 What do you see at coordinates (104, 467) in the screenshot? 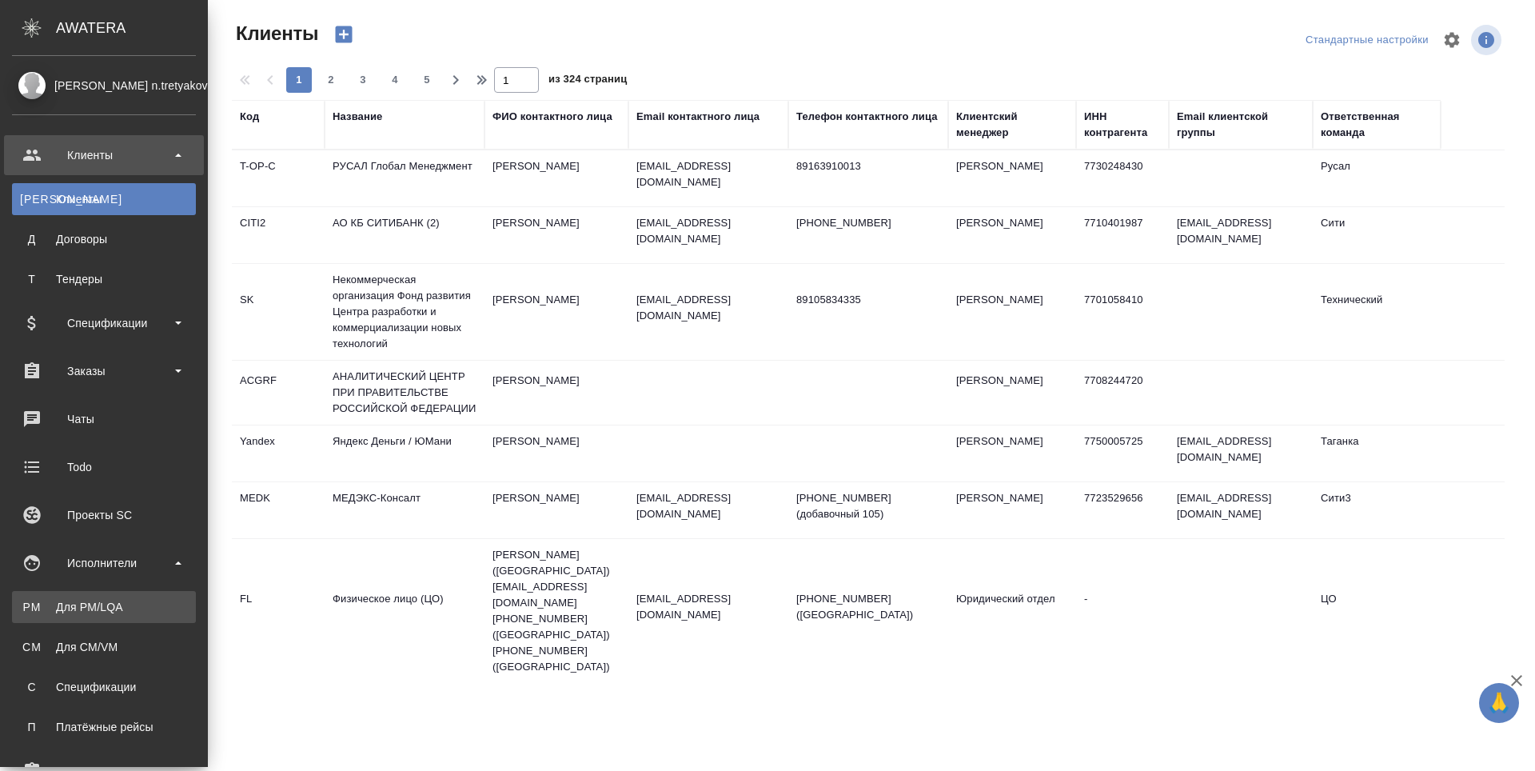
I see `div: Todo` at bounding box center [104, 467].